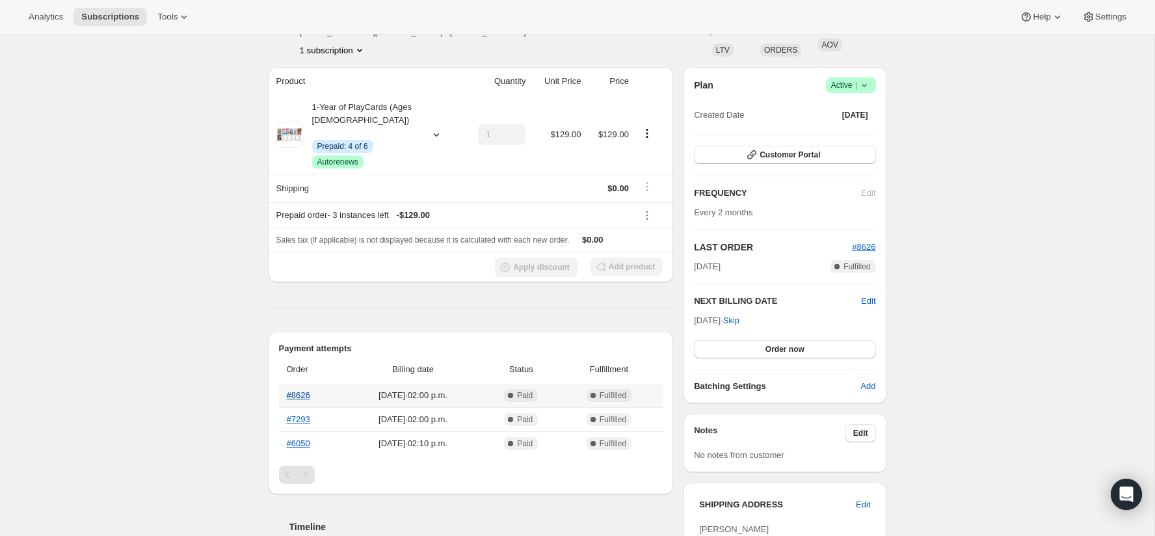 The width and height of the screenshot is (1155, 536). Describe the element at coordinates (777, 301) in the screenshot. I see `h2: NEXT BILLING DATE` at that location.